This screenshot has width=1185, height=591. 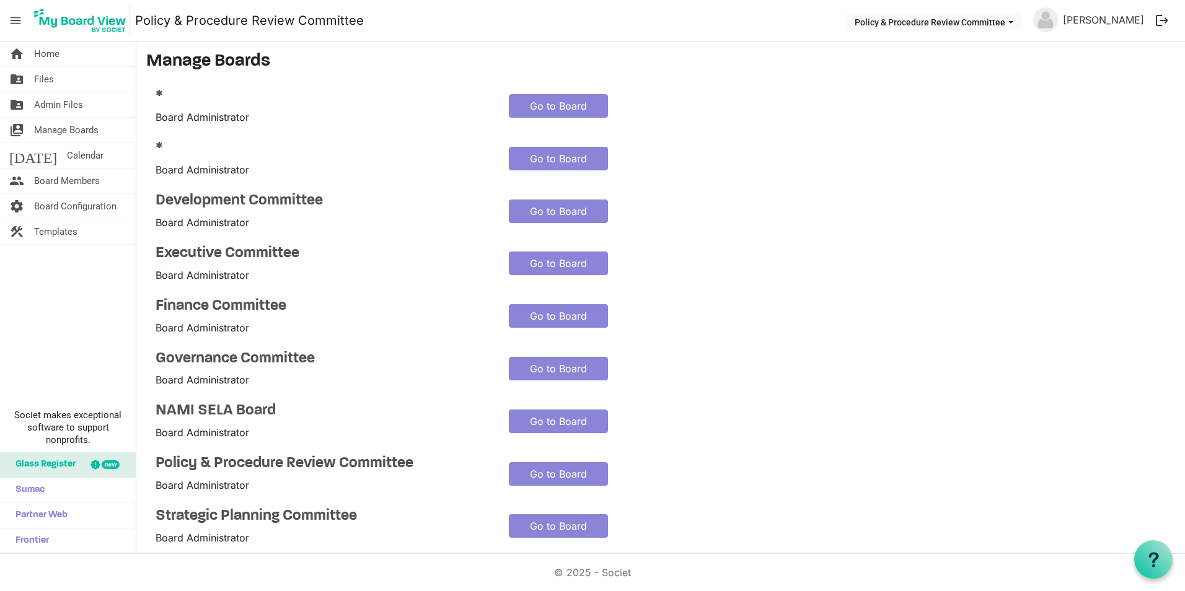 I want to click on a: Development Committee, so click(x=323, y=201).